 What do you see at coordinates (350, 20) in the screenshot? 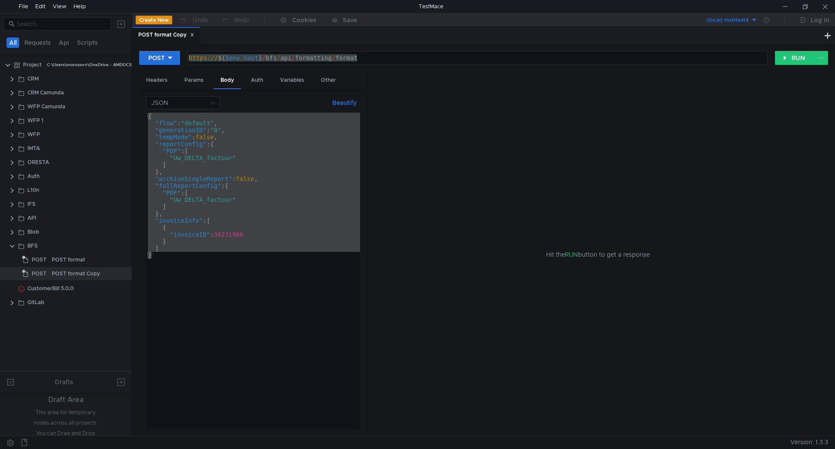
I see `div: Save` at bounding box center [350, 20].